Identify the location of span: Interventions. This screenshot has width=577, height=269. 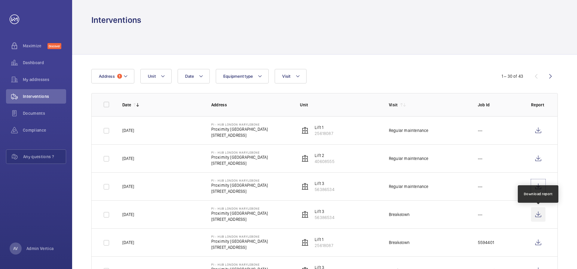
(45, 96).